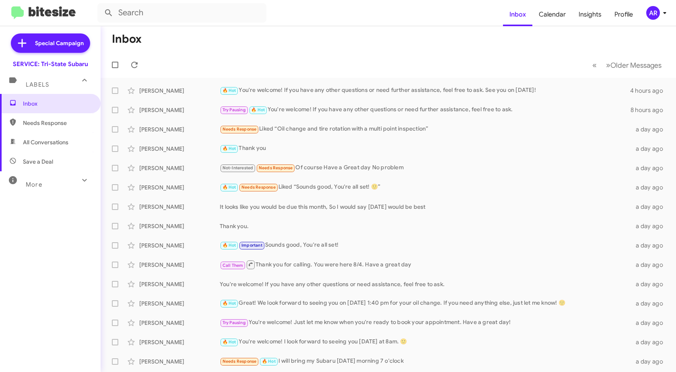 This screenshot has width=676, height=372. Describe the element at coordinates (518, 14) in the screenshot. I see `a: Inbox` at that location.